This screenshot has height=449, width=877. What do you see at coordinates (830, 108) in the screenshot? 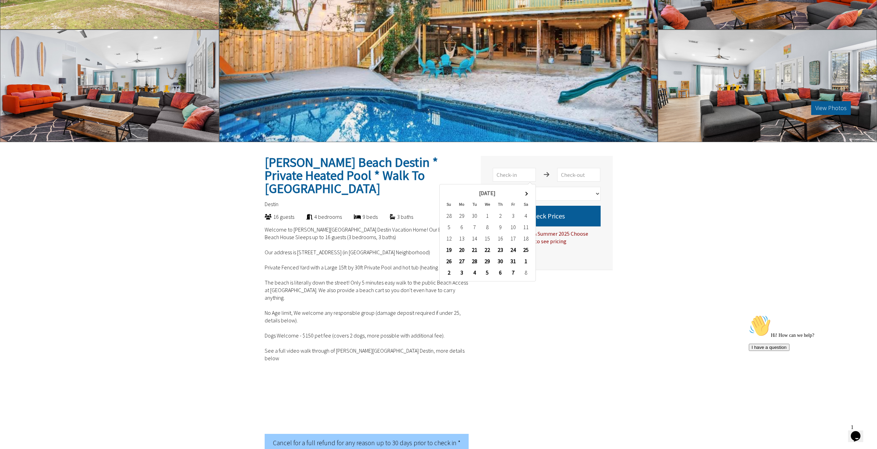
I see `button: View Photos` at bounding box center [830, 108].